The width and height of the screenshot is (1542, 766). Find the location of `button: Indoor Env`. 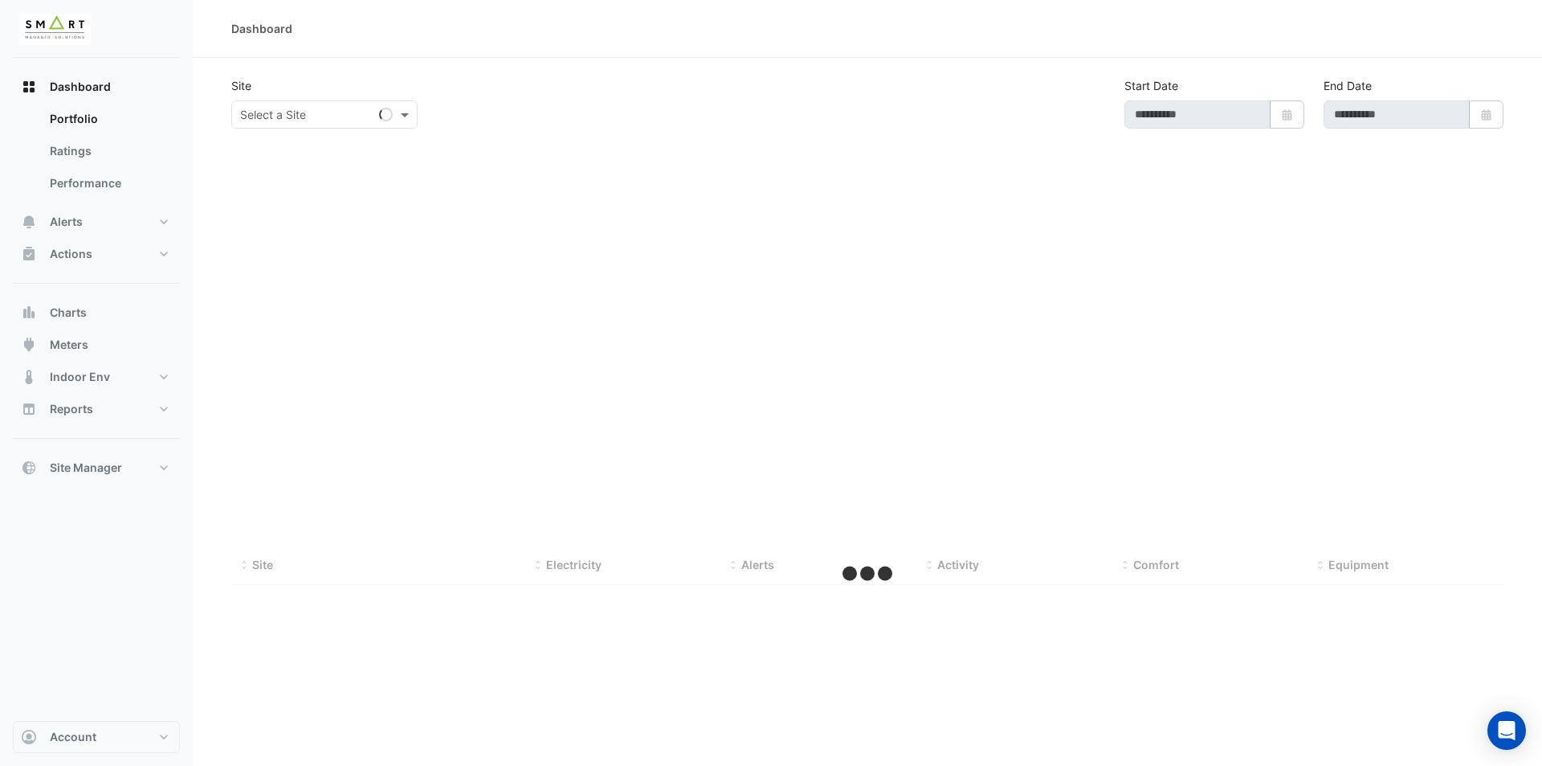

button: Indoor Env is located at coordinates (96, 377).